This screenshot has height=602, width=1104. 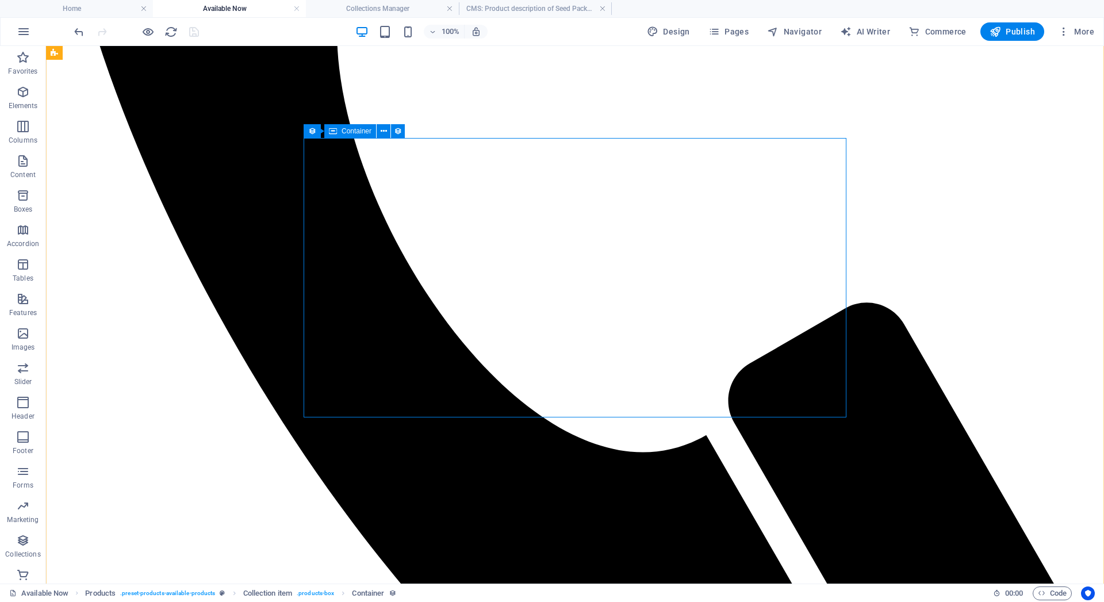 I want to click on span: Code, so click(x=1053, y=594).